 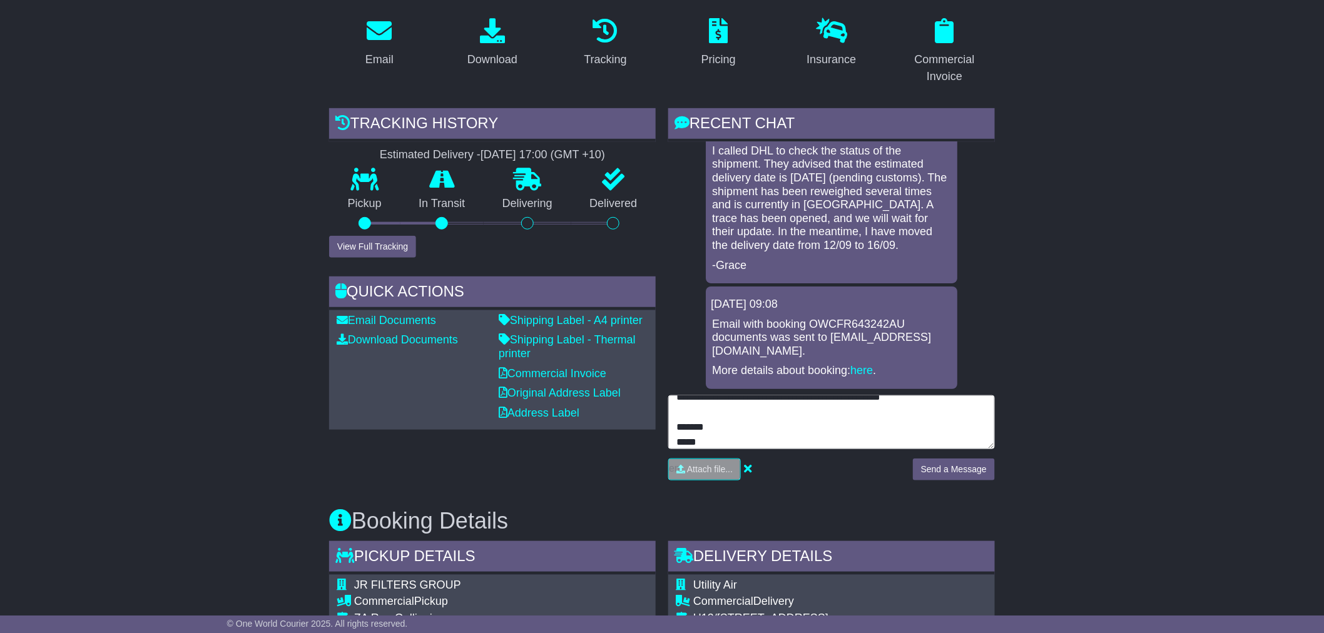 I want to click on div: Commercial Invoice, so click(x=944, y=68).